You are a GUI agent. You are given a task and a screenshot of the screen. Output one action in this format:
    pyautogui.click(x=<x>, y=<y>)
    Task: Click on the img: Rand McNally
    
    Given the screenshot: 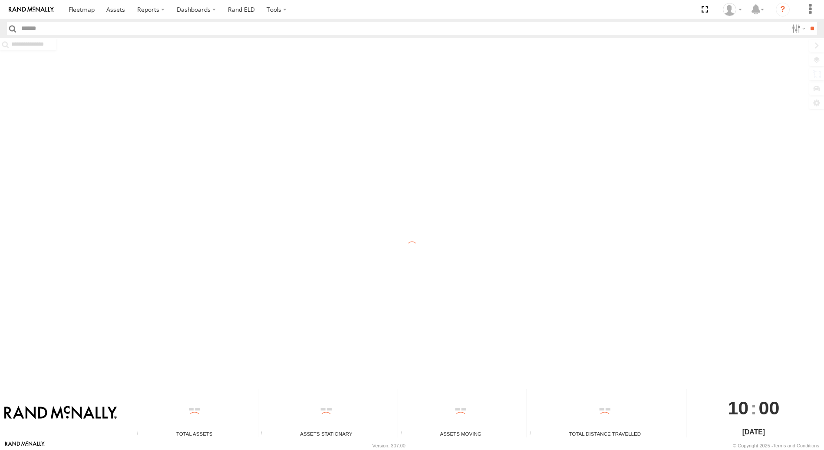 What is the action you would take?
    pyautogui.click(x=60, y=413)
    